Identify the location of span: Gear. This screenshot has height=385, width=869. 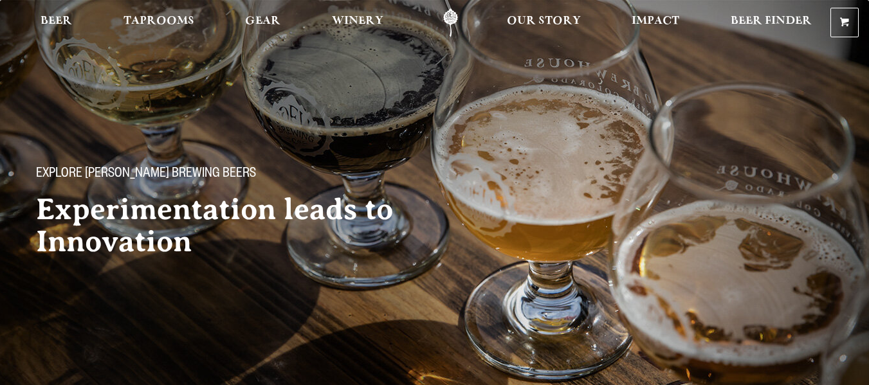
(262, 21).